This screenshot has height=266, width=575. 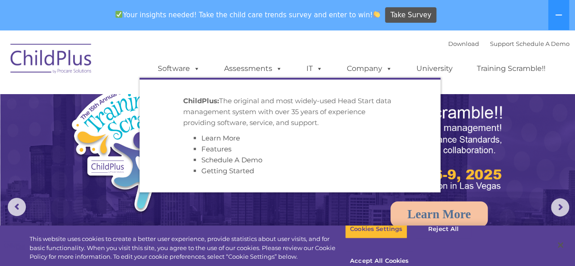 I want to click on a: Take Survey, so click(x=411, y=15).